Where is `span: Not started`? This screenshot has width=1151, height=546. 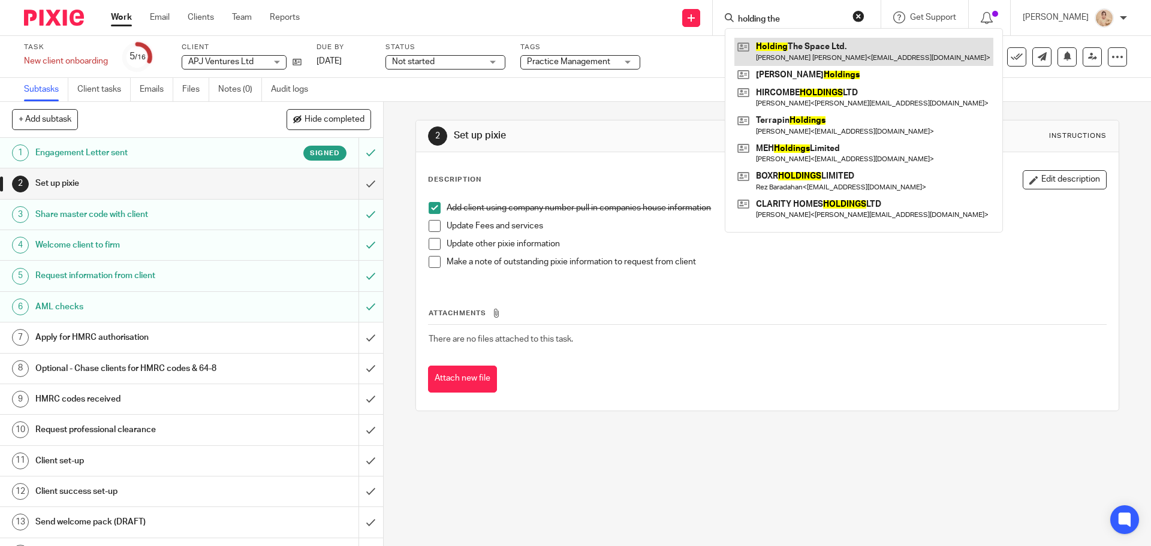 span: Not started is located at coordinates (413, 62).